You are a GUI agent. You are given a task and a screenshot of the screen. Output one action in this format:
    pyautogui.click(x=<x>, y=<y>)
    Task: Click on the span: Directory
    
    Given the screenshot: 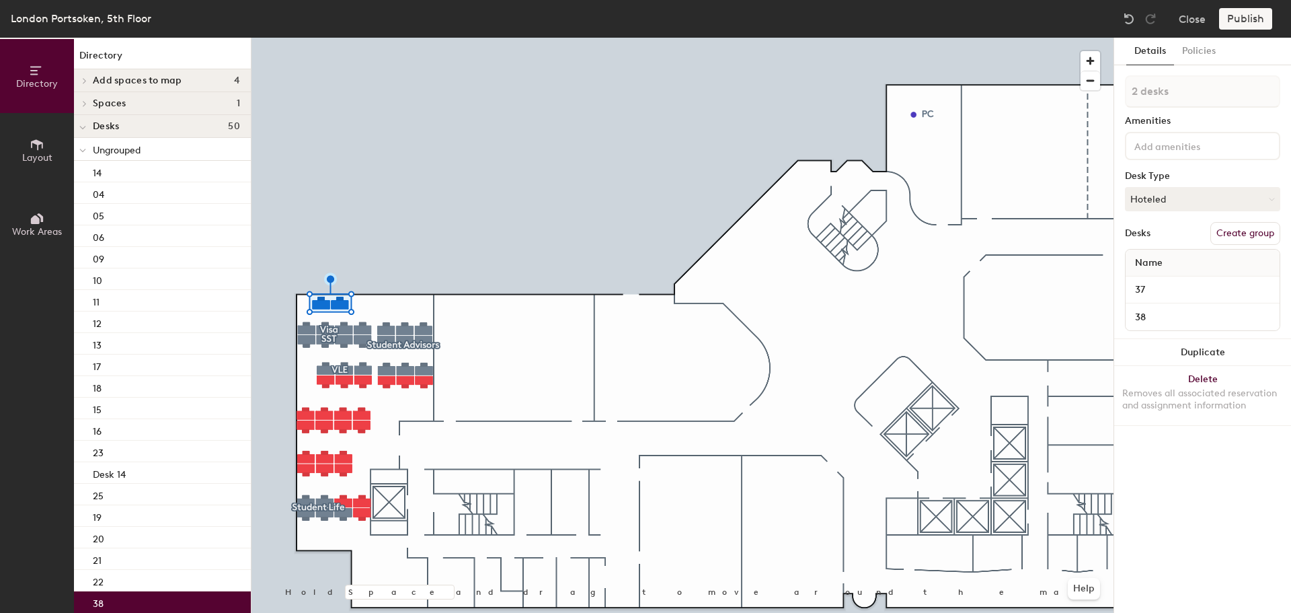 What is the action you would take?
    pyautogui.click(x=37, y=83)
    